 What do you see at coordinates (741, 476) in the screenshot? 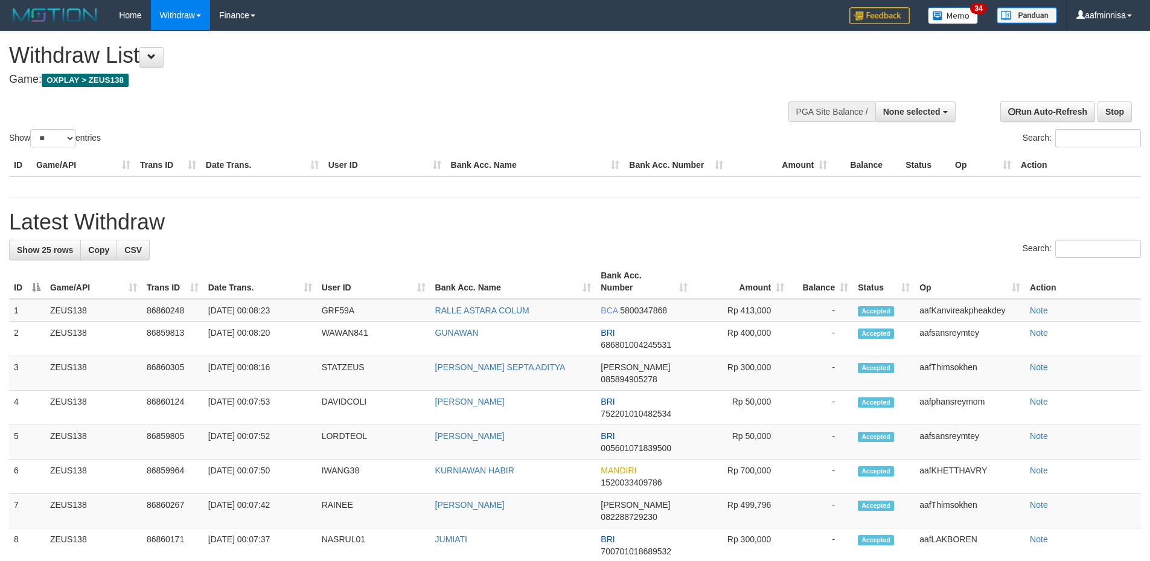
I see `td: Rp 700,000` at bounding box center [741, 476].